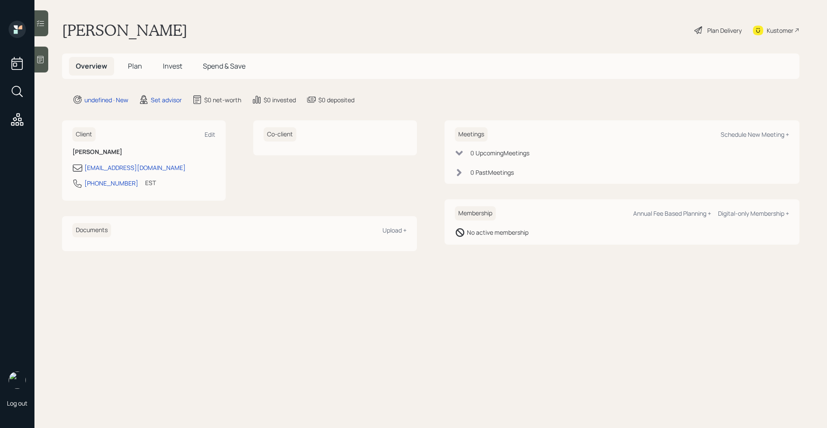  I want to click on div: Upload +, so click(395, 230).